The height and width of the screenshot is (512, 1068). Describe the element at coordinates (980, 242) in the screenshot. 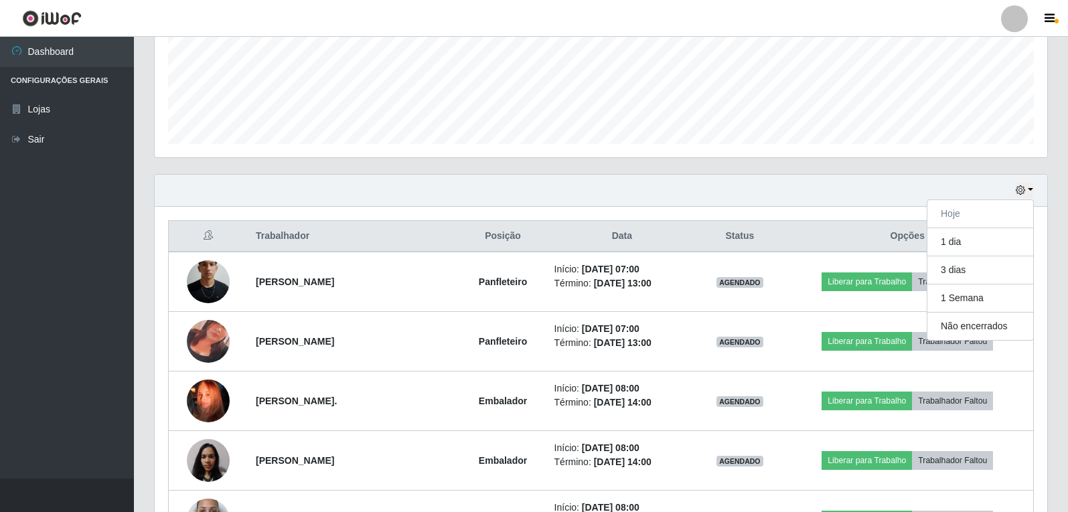

I see `button: 1 dia` at that location.